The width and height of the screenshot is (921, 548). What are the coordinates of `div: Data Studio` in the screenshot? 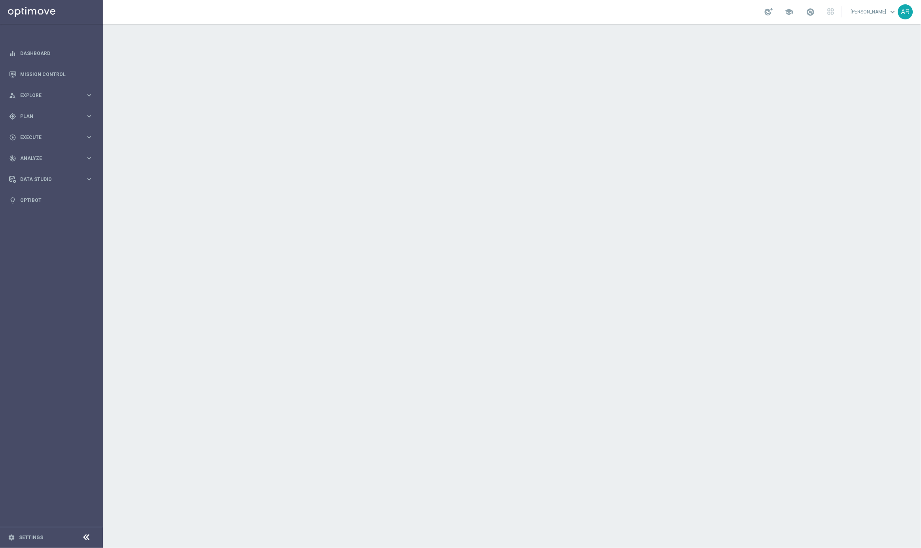 It's located at (47, 179).